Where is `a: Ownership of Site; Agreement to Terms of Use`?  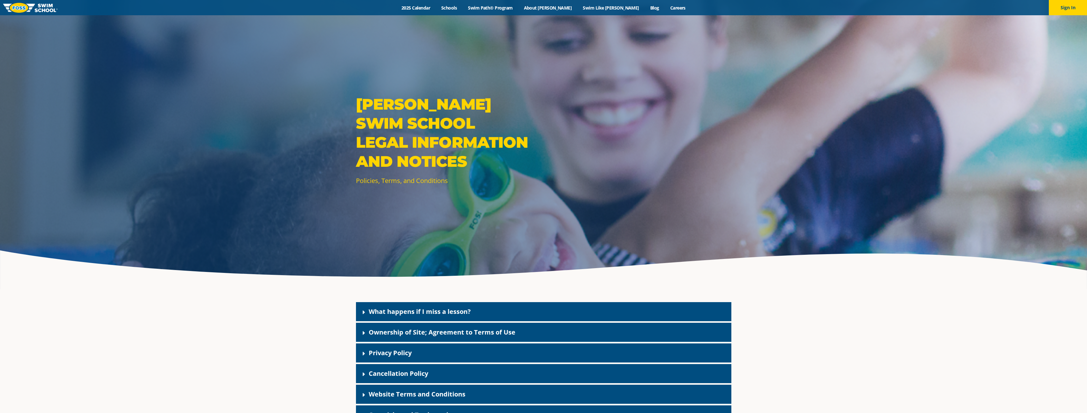 a: Ownership of Site; Agreement to Terms of Use is located at coordinates (442, 332).